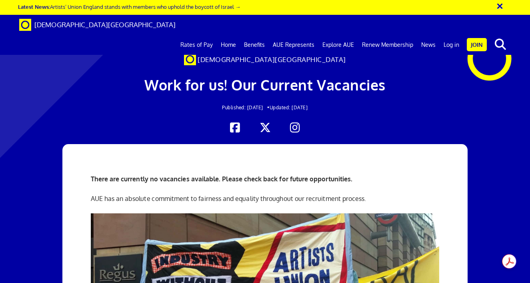 This screenshot has width=530, height=283. I want to click on p: AUE has an absolute commitment to fairness and equality throughout our recruitment process., so click(265, 198).